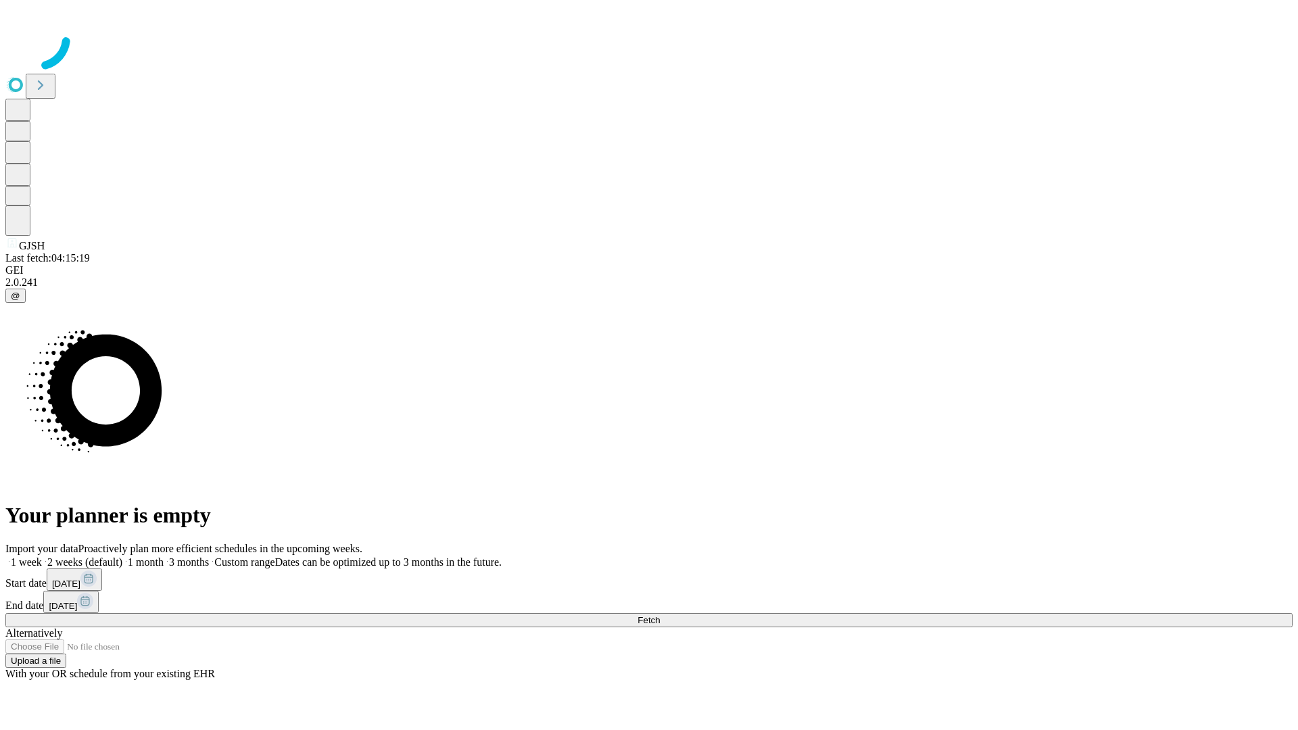 The height and width of the screenshot is (730, 1298). I want to click on span: Custom range, so click(244, 562).